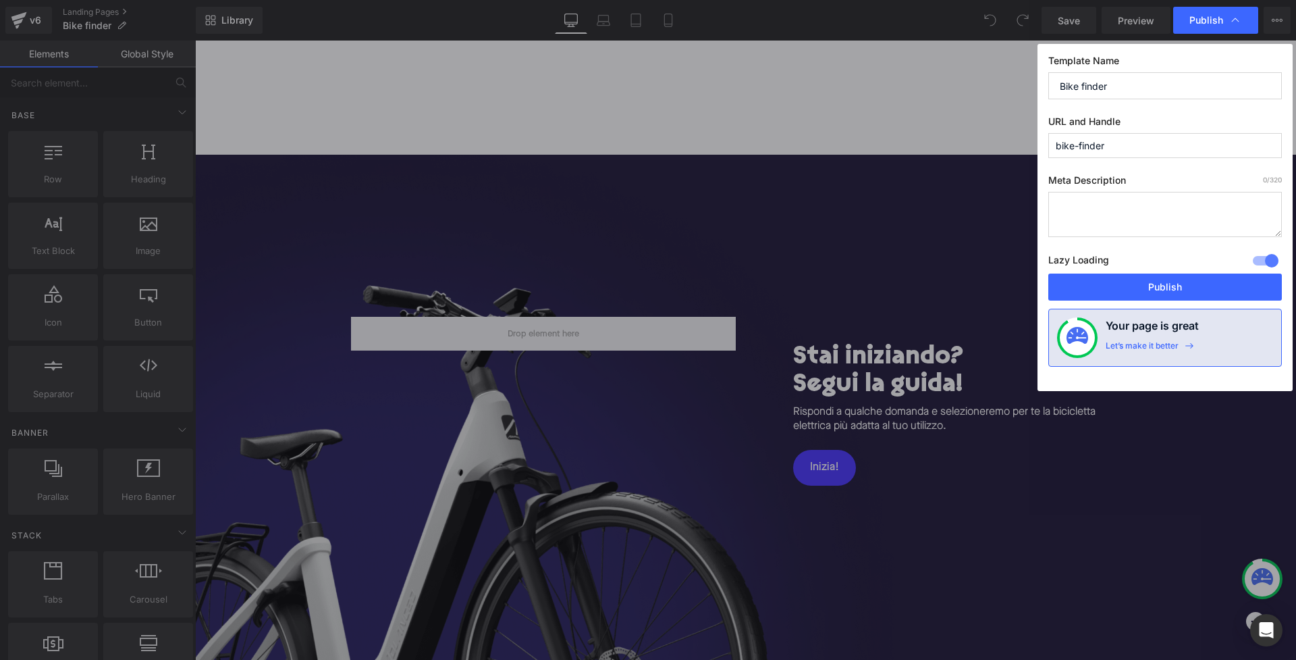  What do you see at coordinates (1078, 338) in the screenshot?
I see `img: onboarding-status.svg` at bounding box center [1078, 338].